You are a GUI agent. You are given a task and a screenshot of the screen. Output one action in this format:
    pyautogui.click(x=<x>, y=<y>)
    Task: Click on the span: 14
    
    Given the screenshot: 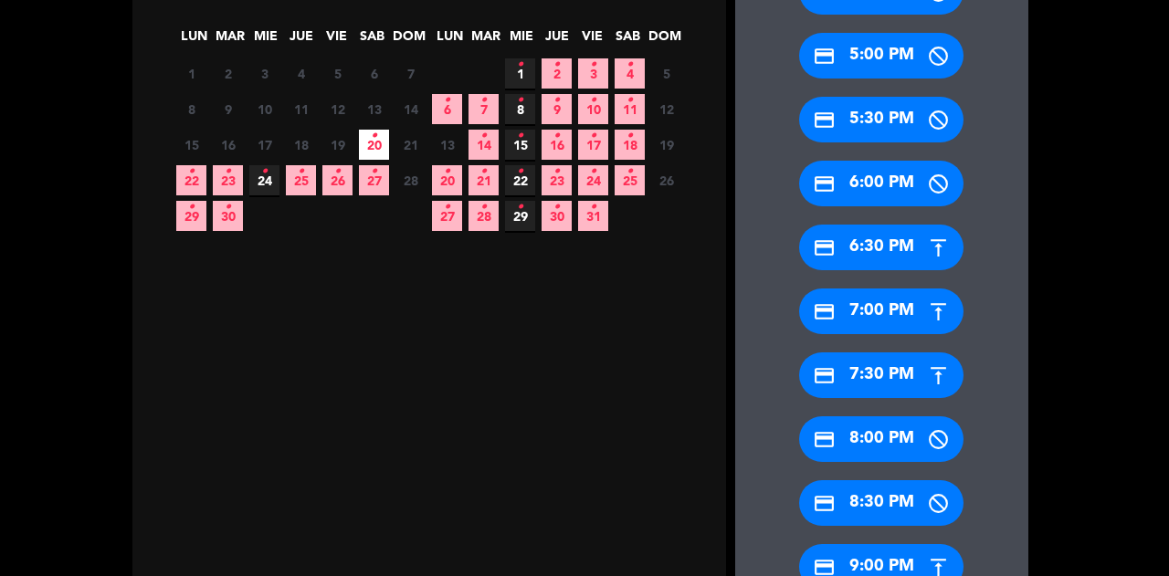 What is the action you would take?
    pyautogui.click(x=483, y=144)
    